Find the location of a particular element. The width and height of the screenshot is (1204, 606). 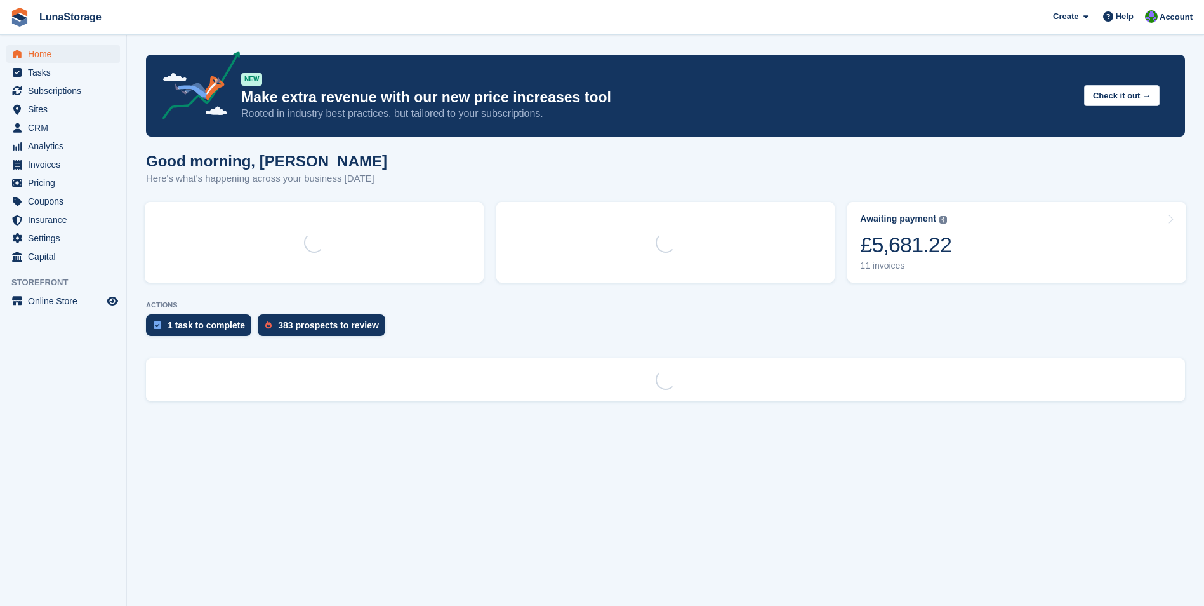

img: price-adjustments-announcement-icon-8257ccfd72463d97f412b2fc003d46551f7dbcb40ab6d574587a9cd5c0d94... is located at coordinates (196, 88).